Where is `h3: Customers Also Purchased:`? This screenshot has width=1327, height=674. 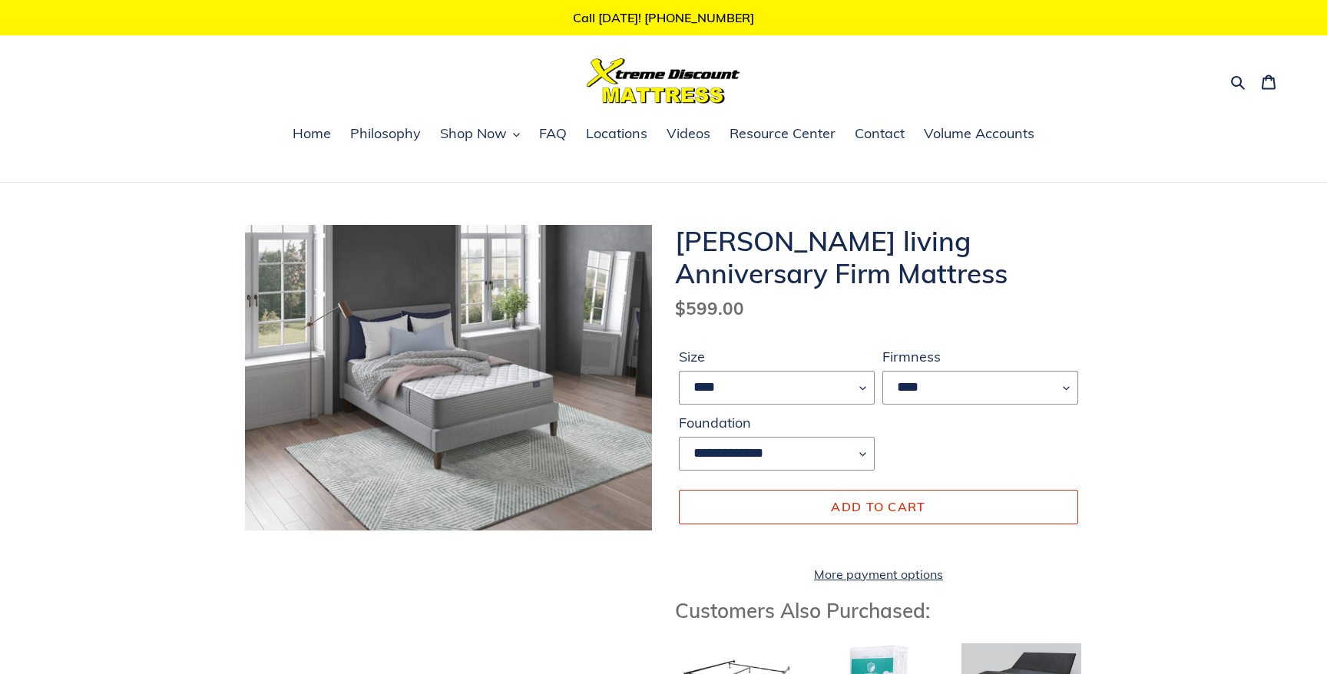 h3: Customers Also Purchased: is located at coordinates (879, 611).